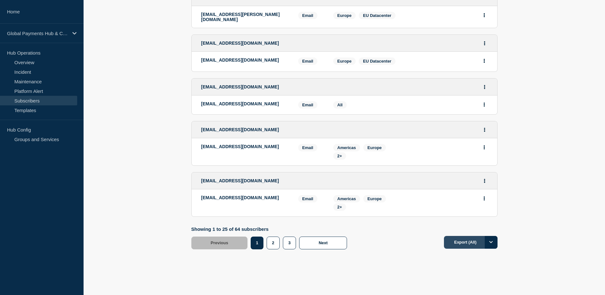 This screenshot has width=605, height=295. I want to click on button: Options, so click(491, 242).